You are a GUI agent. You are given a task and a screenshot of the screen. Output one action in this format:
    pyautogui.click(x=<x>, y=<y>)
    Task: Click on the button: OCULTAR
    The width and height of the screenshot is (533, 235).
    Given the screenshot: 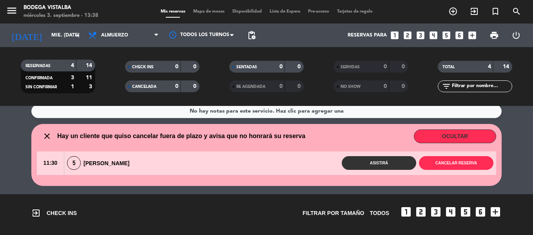 What is the action you would take?
    pyautogui.click(x=455, y=136)
    